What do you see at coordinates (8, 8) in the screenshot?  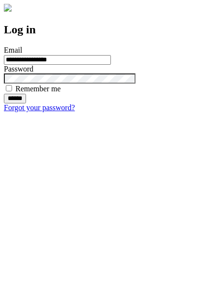 I see `img: logo-4e3dc11c47720685a147b03b5a06dd966a58ff35d612b21f08c02c0306f2b779.png` at bounding box center [8, 8].